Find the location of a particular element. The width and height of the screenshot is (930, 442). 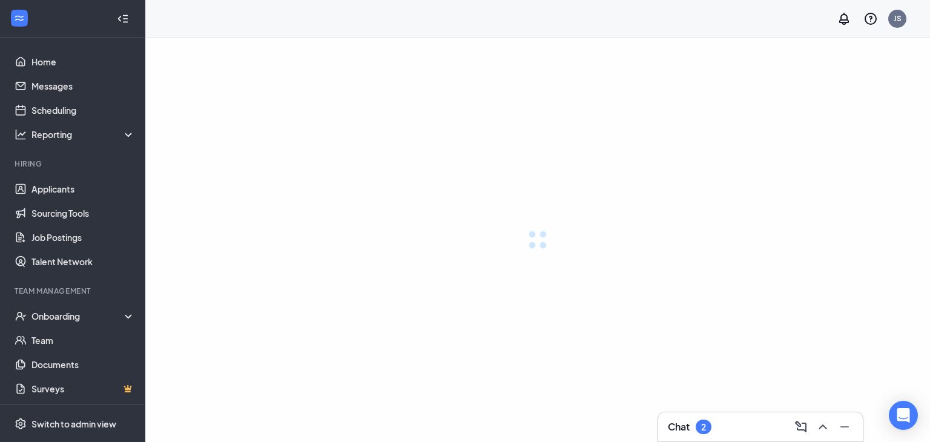

svg: Minimize is located at coordinates (845, 427).